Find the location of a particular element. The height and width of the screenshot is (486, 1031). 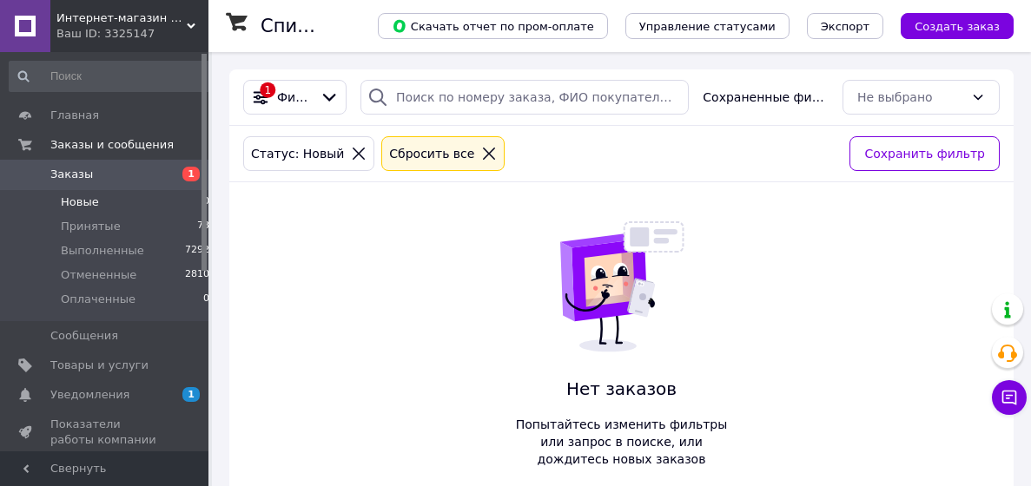

span: Фильтры is located at coordinates (294, 97).